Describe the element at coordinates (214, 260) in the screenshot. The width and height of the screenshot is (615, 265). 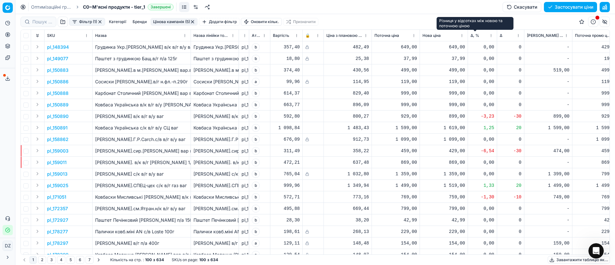
I see `strong: 634` at that location.